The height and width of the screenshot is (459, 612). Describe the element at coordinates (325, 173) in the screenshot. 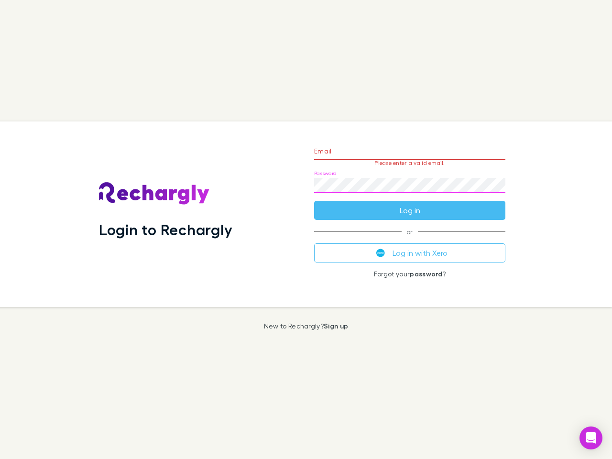

I see `label: Password` at that location.